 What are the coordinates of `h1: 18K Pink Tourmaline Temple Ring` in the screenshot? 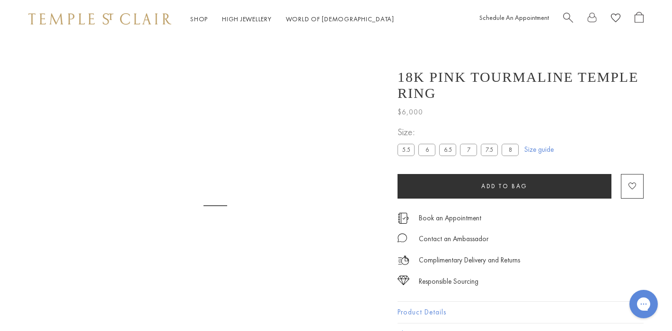 It's located at (521, 85).